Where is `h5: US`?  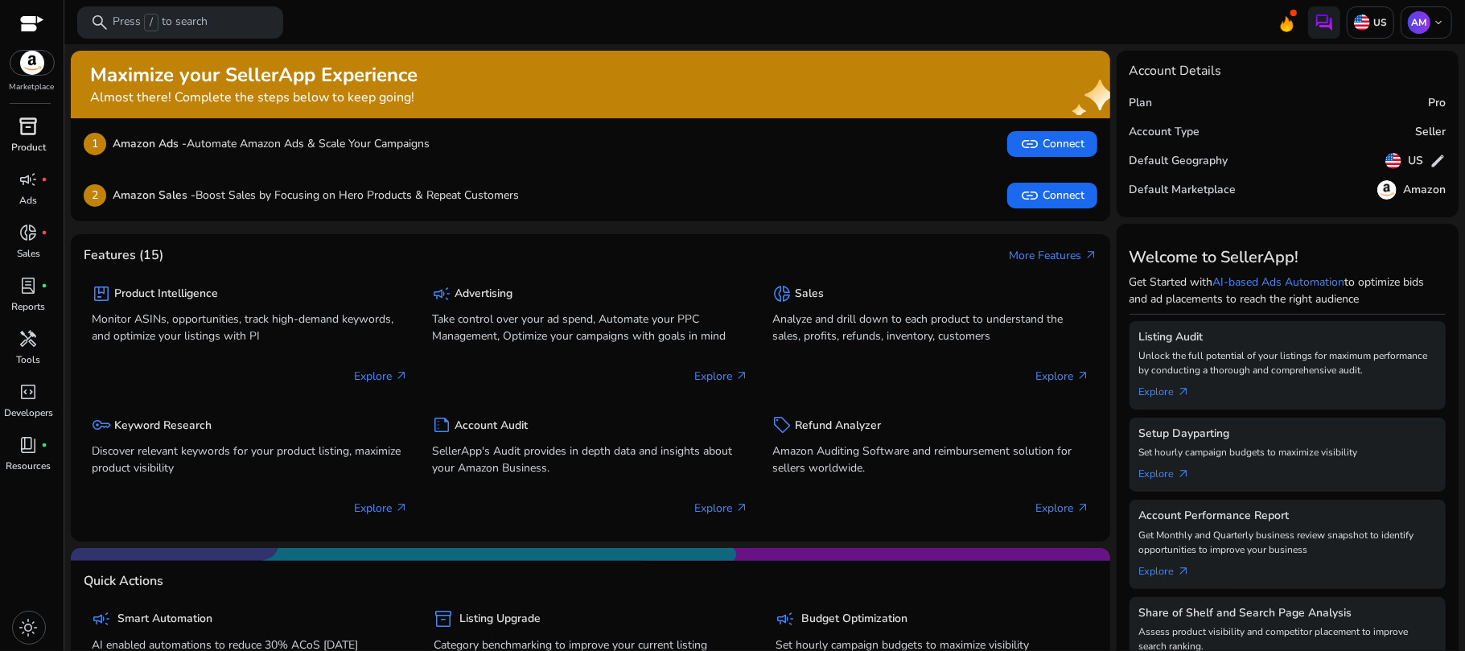 h5: US is located at coordinates (1415, 161).